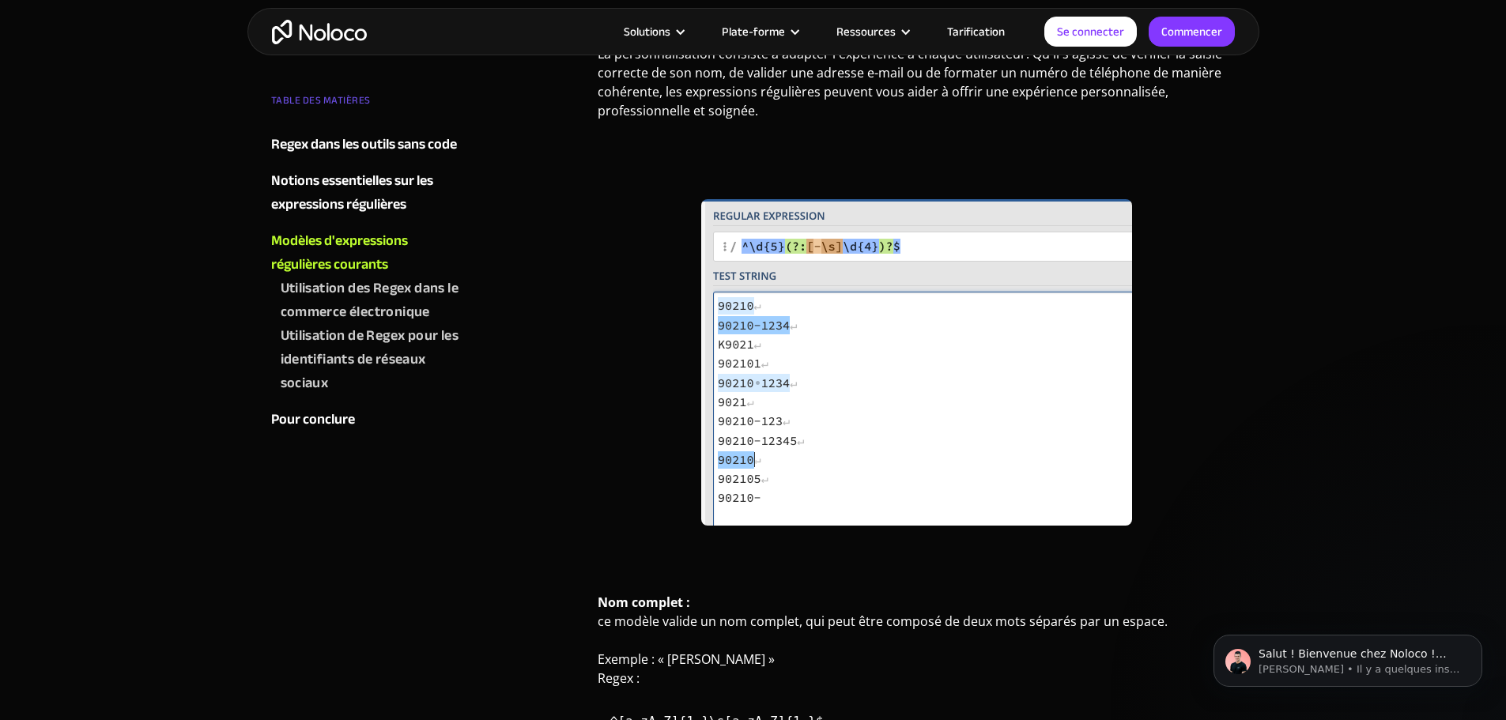 Image resolution: width=1506 pixels, height=720 pixels. Describe the element at coordinates (319, 32) in the screenshot. I see `a: maison` at that location.